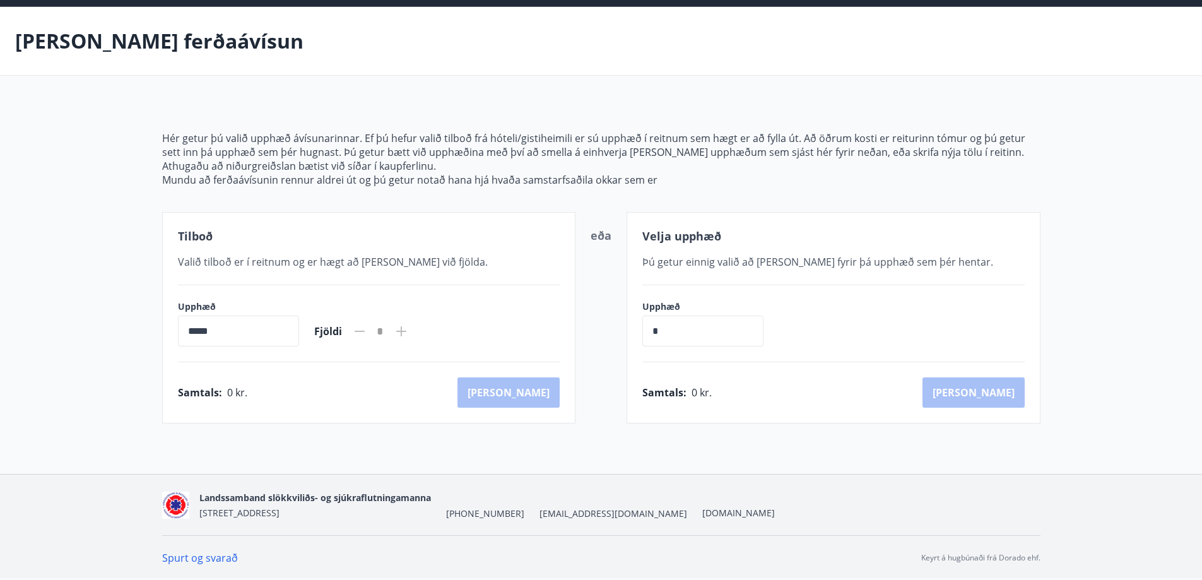 The image size is (1202, 580). What do you see at coordinates (601, 180) in the screenshot?
I see `p: Mundu að ferðaávísunin rennur aldrei út og þú getur notað hana hjá hvaða samstarfsaðila okkar sem er` at bounding box center [601, 180].